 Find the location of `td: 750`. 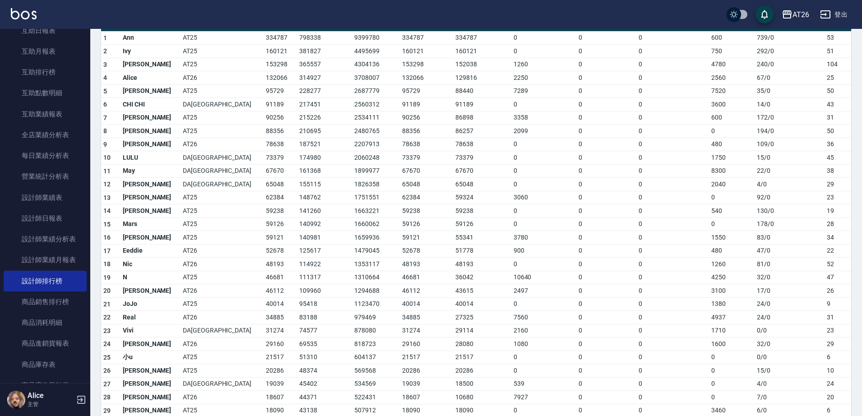

td: 750 is located at coordinates (732, 51).